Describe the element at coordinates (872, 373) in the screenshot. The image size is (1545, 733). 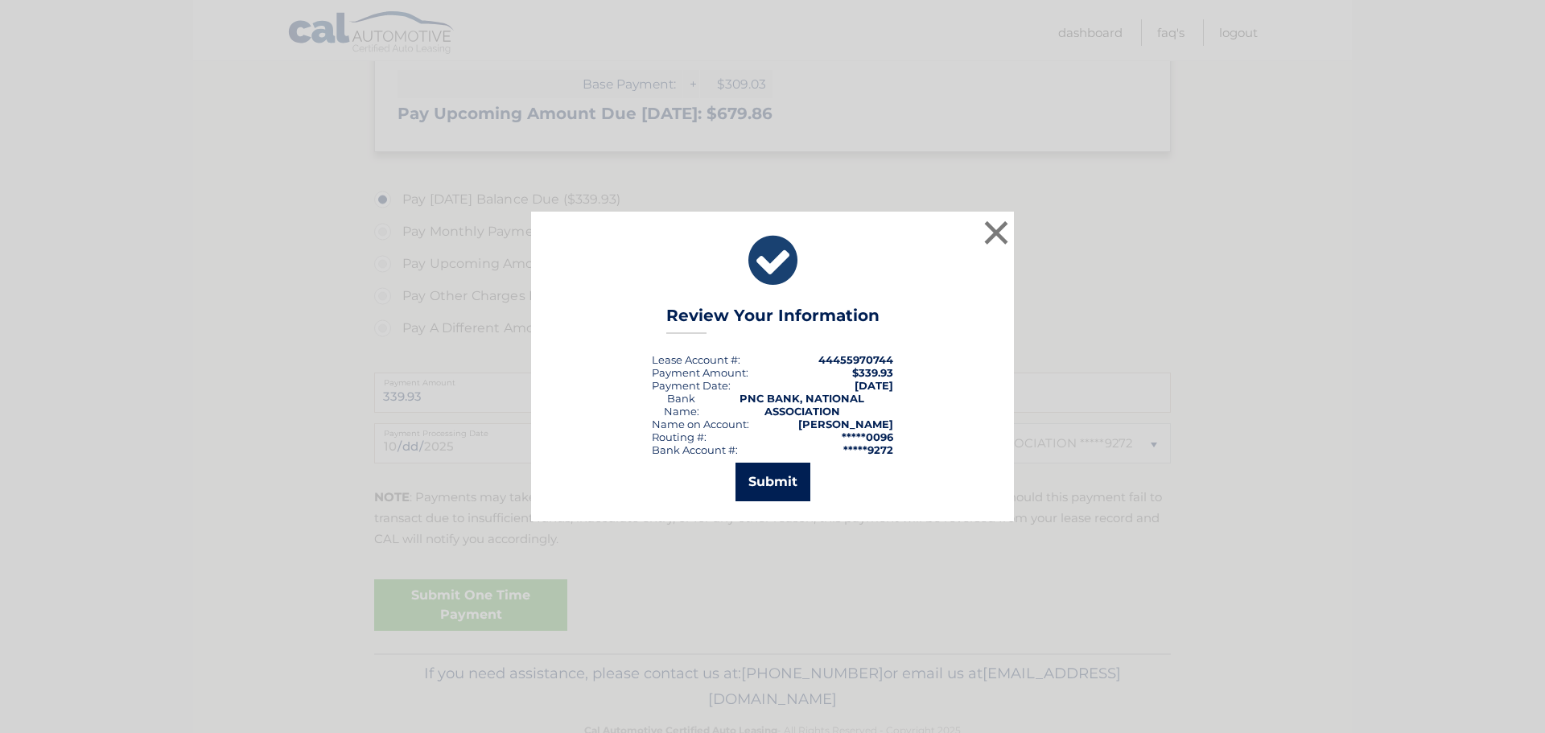
I see `span: $339.93` at that location.